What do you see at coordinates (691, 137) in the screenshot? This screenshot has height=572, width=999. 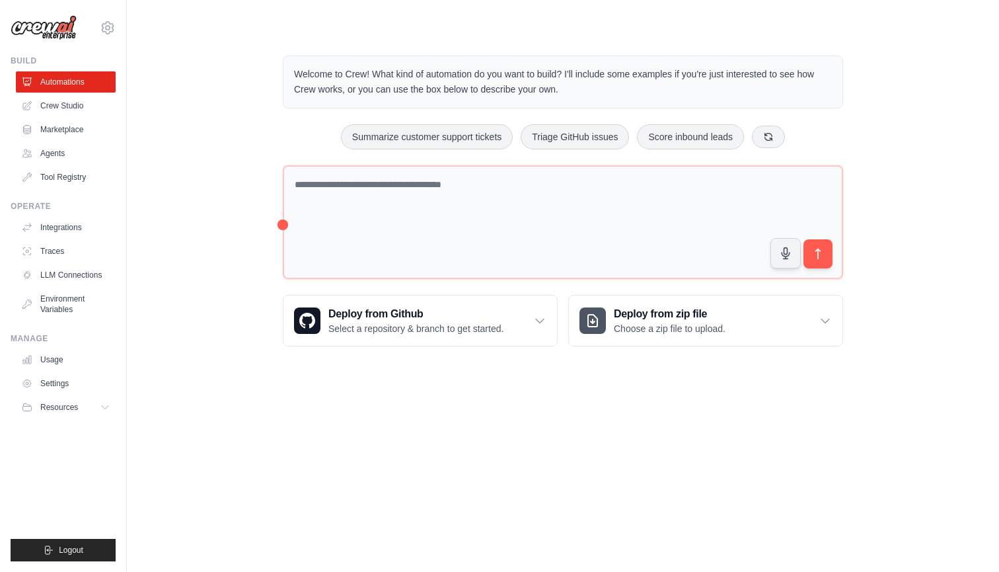 I see `button: Score inbound leads` at bounding box center [691, 137].